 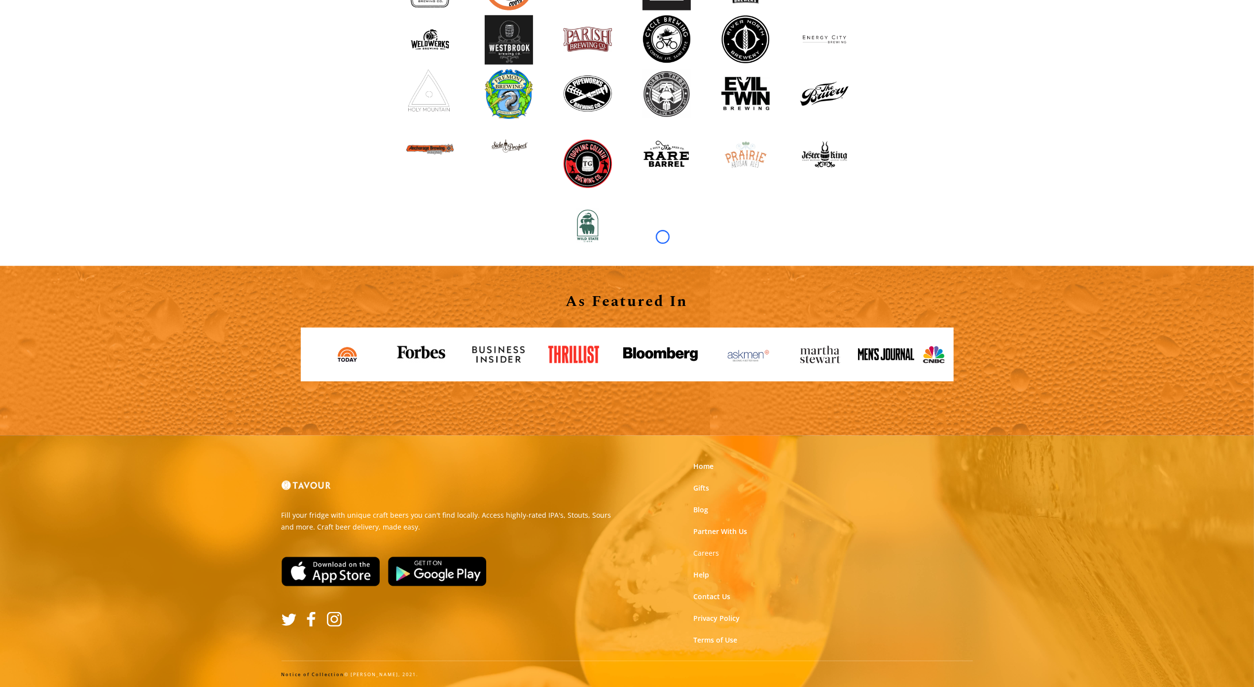 What do you see at coordinates (703, 466) in the screenshot?
I see `a: Home` at bounding box center [703, 466].